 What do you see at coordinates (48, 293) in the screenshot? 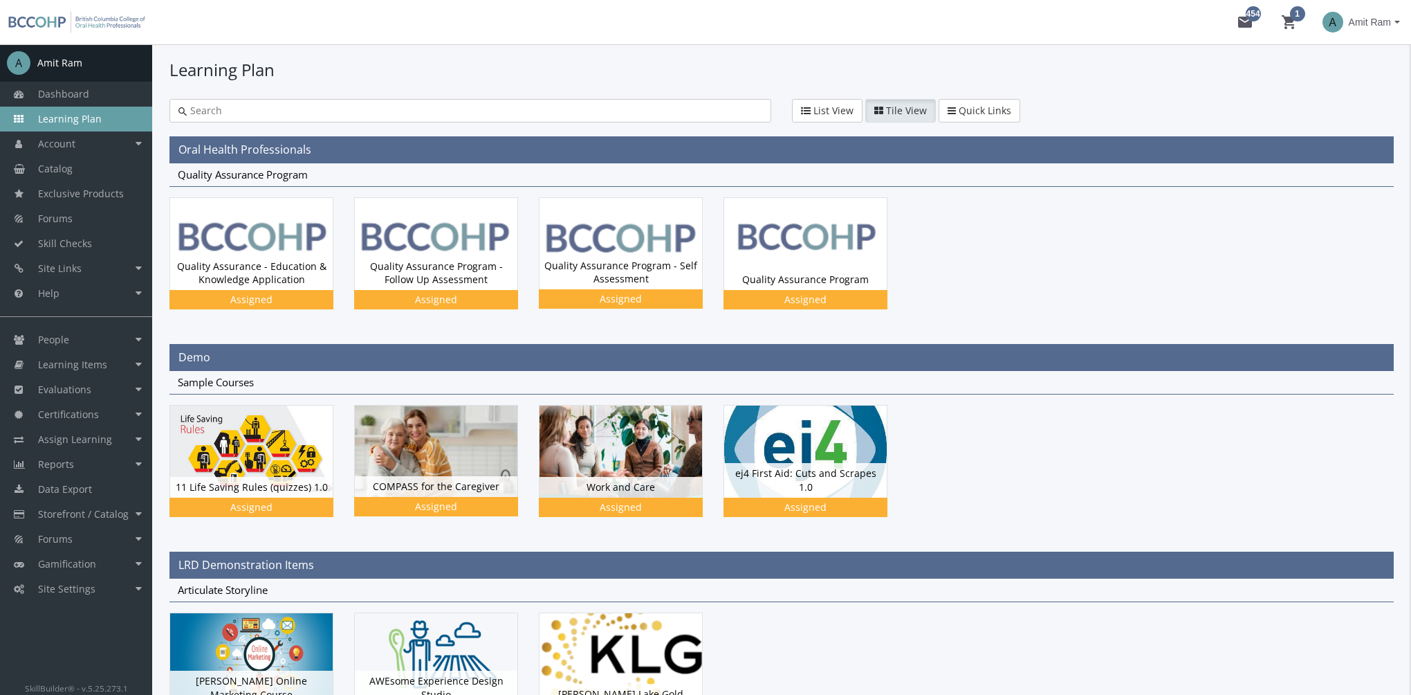
I see `span: Help` at bounding box center [48, 293].